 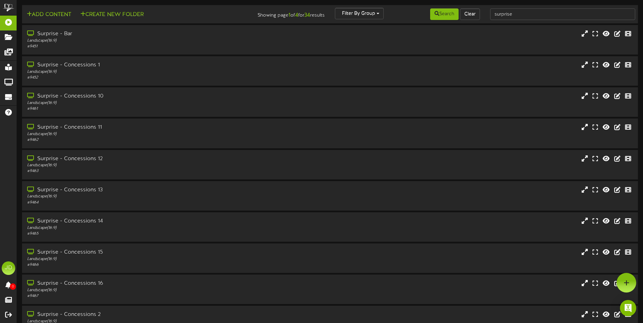 What do you see at coordinates (307, 15) in the screenshot?
I see `strong: 34` at bounding box center [307, 15].